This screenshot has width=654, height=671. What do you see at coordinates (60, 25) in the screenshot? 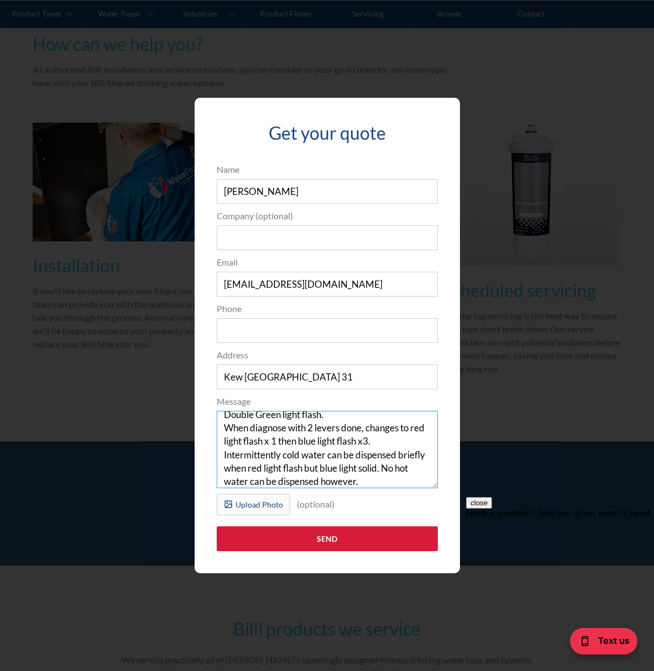
I see `button: Select to open the chat widget` at bounding box center [60, 25].